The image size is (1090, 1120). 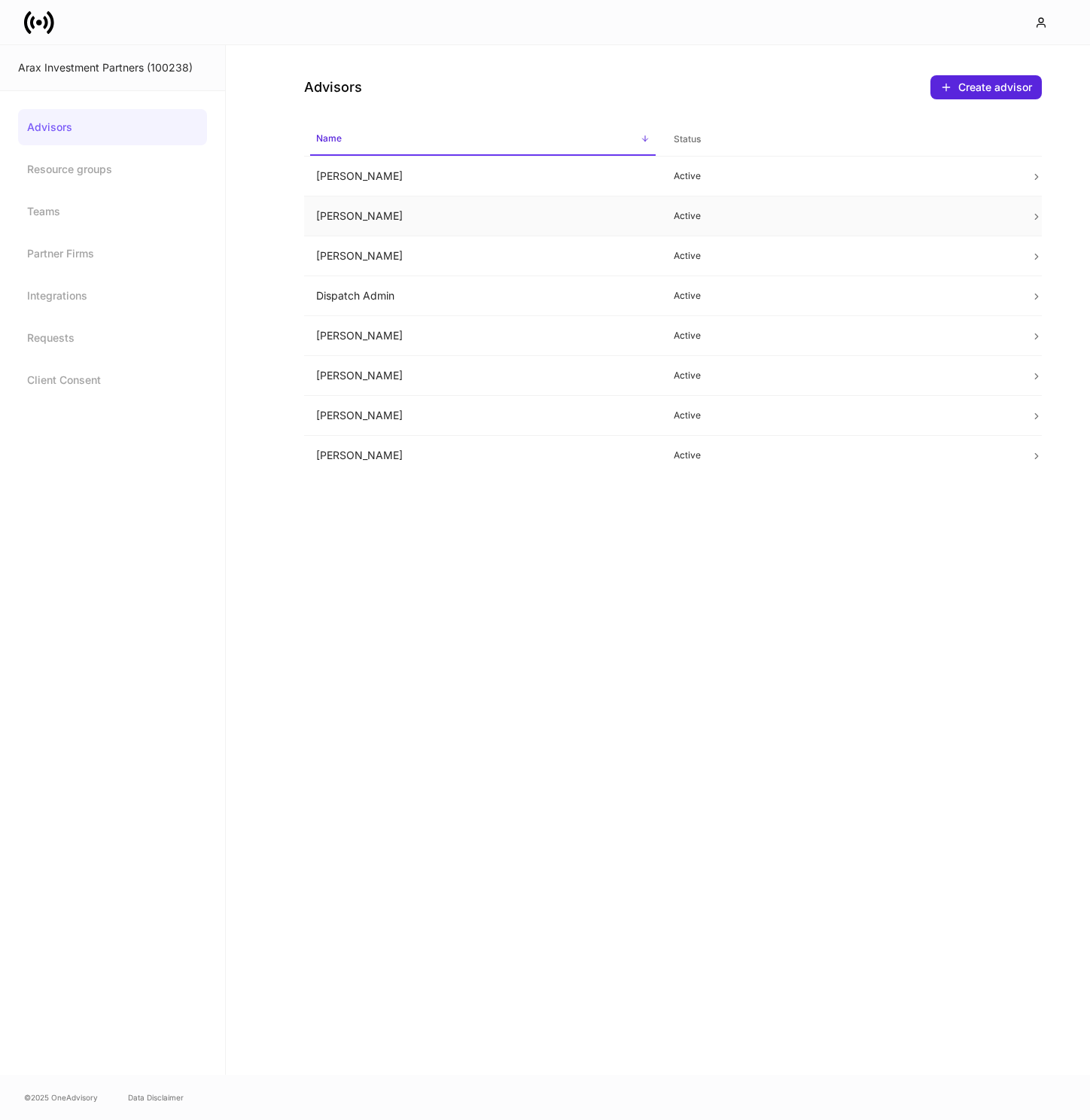 I want to click on h6: Name, so click(x=329, y=138).